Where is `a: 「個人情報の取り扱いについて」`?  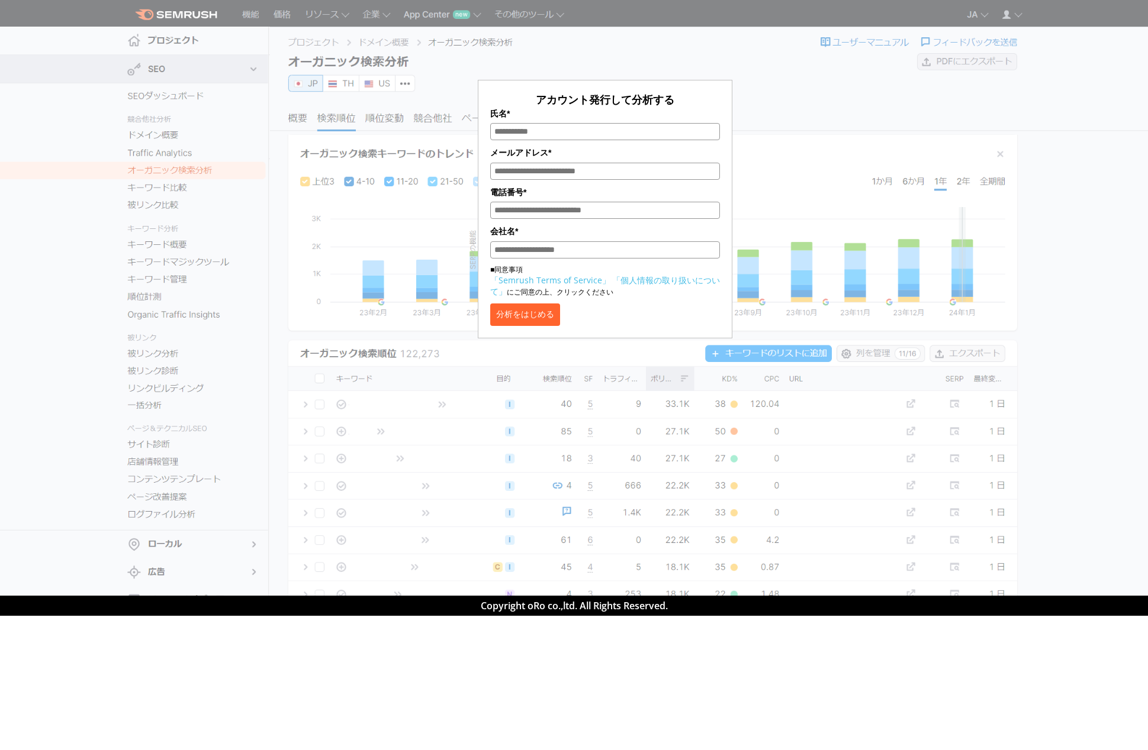
a: 「個人情報の取り扱いについて」 is located at coordinates (605, 286).